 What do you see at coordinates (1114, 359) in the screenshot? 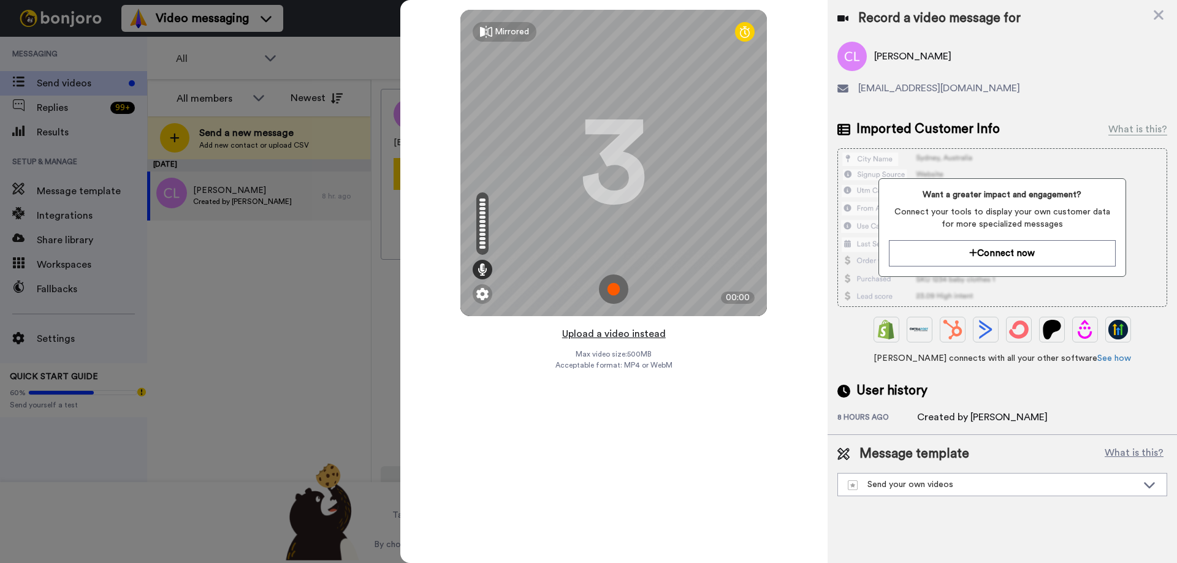
I see `a: See how` at bounding box center [1114, 359].